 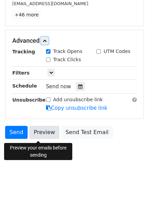 What do you see at coordinates (38, 151) in the screenshot?
I see `div: Preview your emails before sending` at bounding box center [38, 151].